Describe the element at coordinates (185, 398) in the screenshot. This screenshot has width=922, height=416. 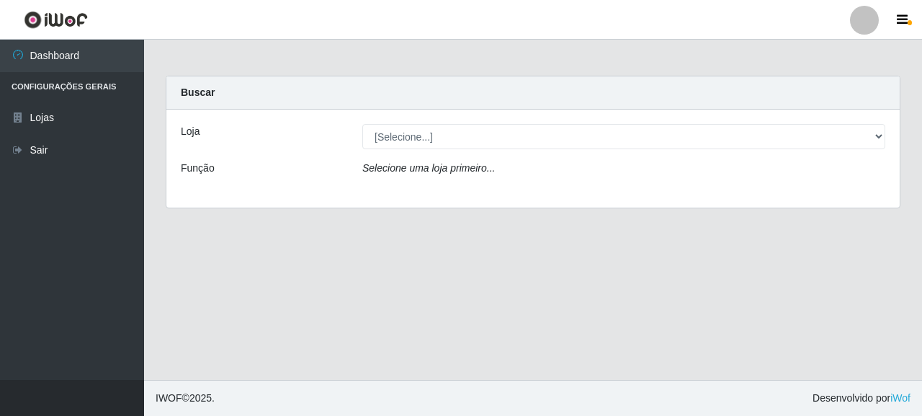
I see `span: © 2025 .` at that location.